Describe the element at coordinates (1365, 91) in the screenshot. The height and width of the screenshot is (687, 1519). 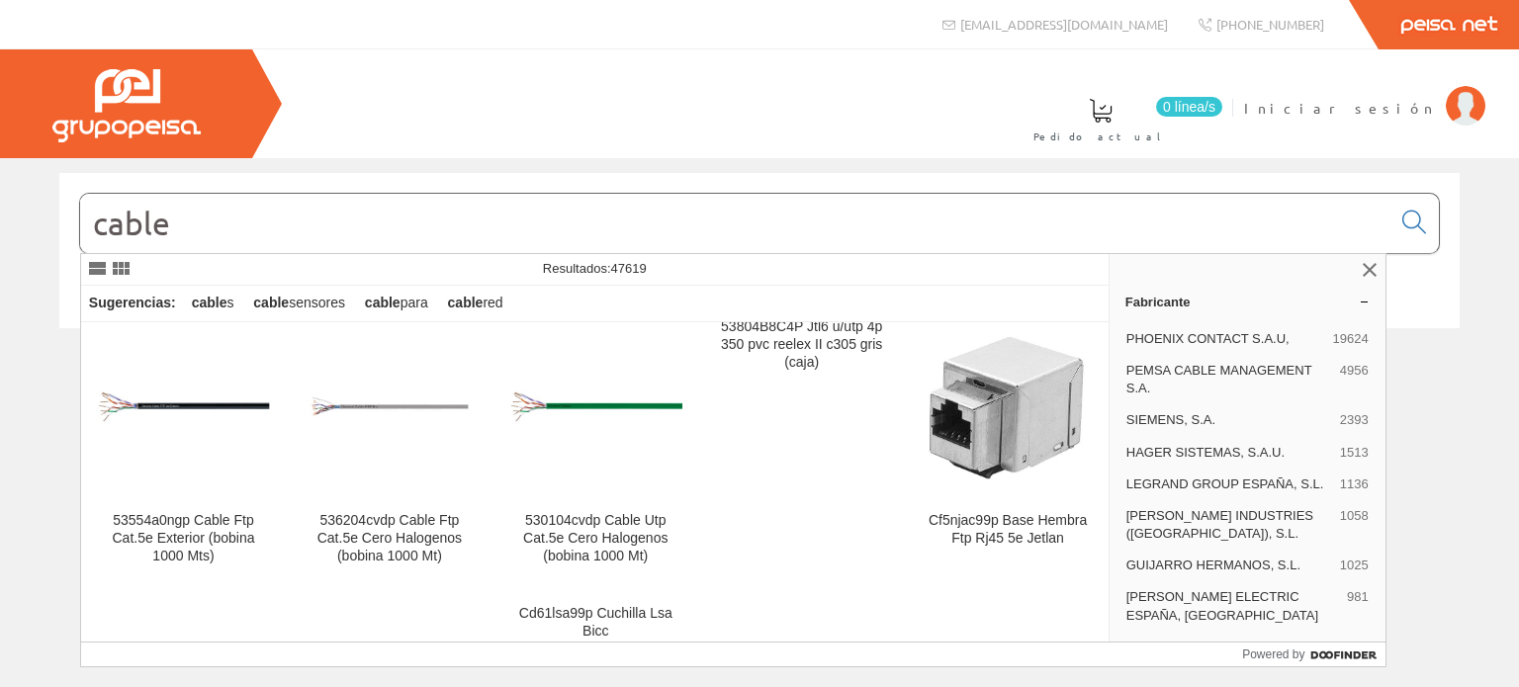
I see `a: Iniciar sesión` at that location.